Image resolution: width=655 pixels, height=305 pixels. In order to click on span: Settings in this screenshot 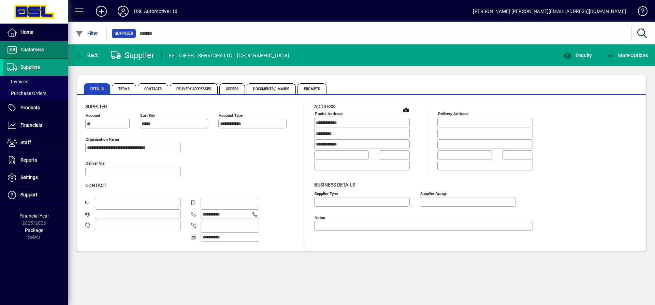, I will do `click(29, 177)`.